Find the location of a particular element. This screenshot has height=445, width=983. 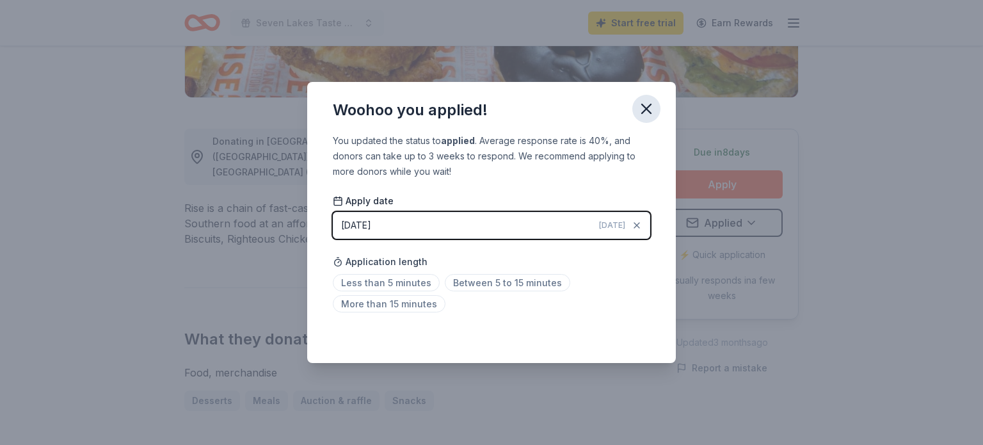

span: Apply date is located at coordinates (363, 201).